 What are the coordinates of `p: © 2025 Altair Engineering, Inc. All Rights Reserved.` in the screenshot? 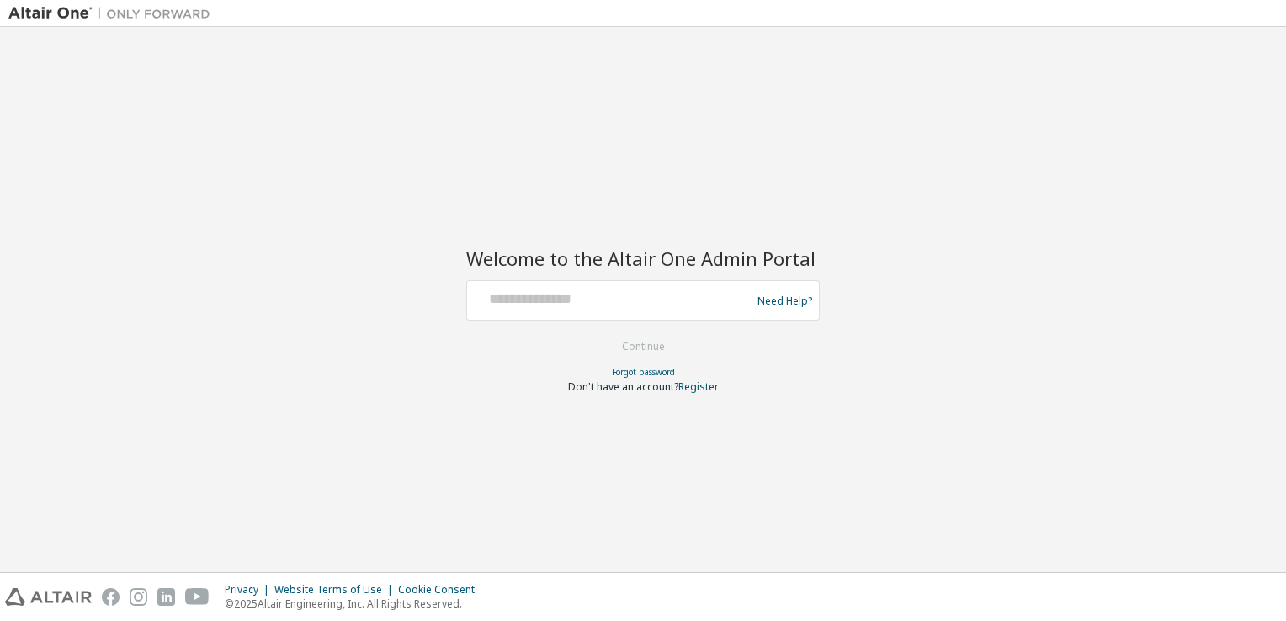 It's located at (354, 604).